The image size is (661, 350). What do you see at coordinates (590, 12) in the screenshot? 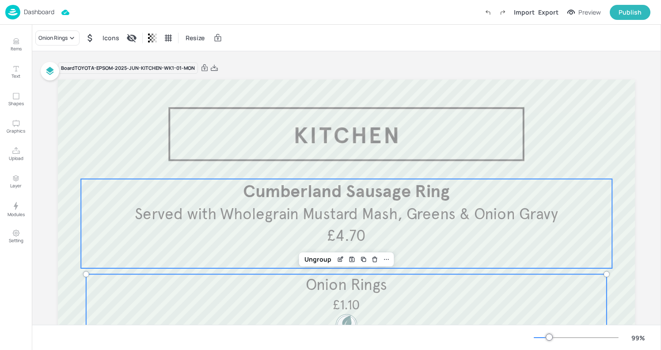
I see `div: Preview` at bounding box center [590, 12].